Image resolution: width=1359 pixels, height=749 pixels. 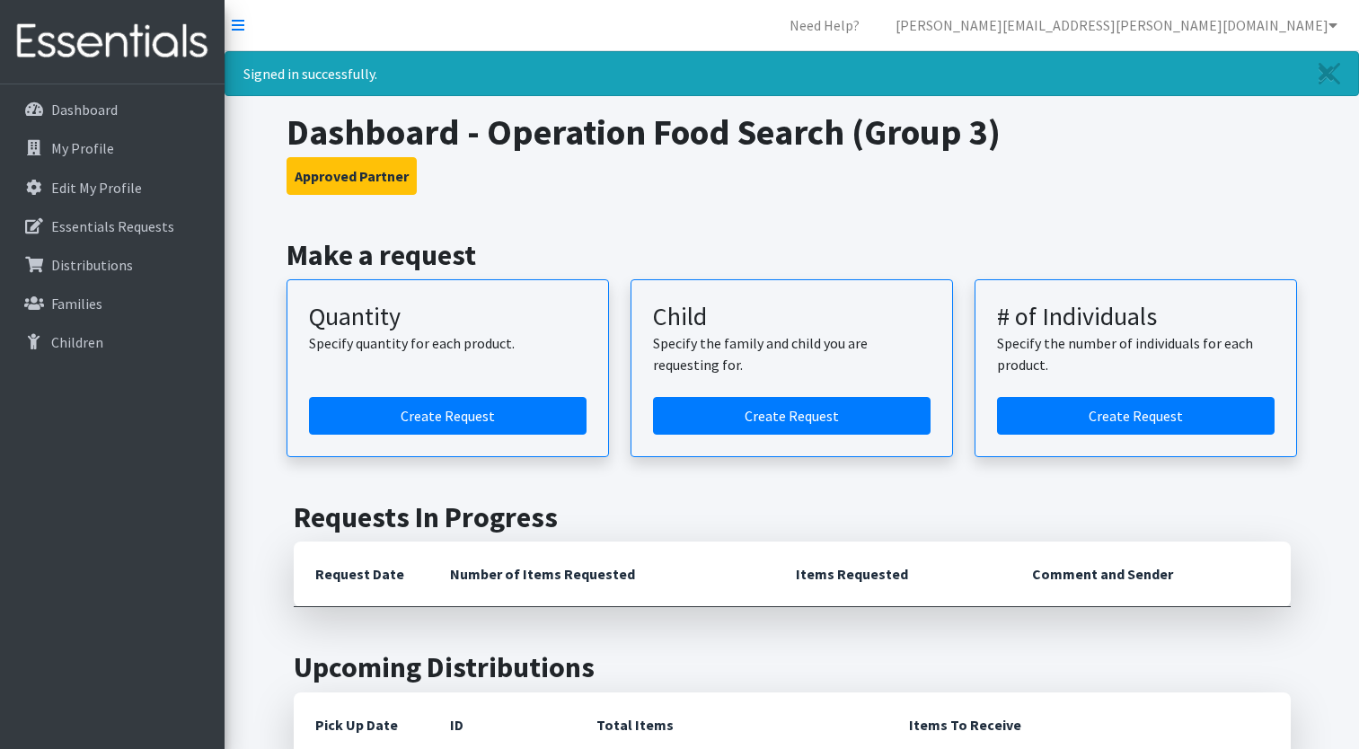 What do you see at coordinates (112, 110) in the screenshot?
I see `a: Dashboard` at bounding box center [112, 110].